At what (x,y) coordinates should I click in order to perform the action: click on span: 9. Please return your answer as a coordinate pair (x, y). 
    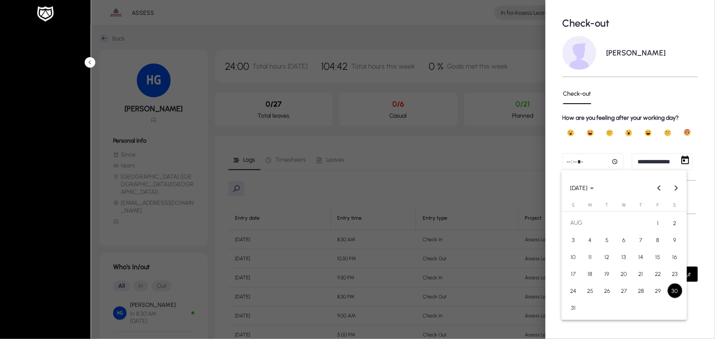
    Looking at the image, I should click on (675, 240).